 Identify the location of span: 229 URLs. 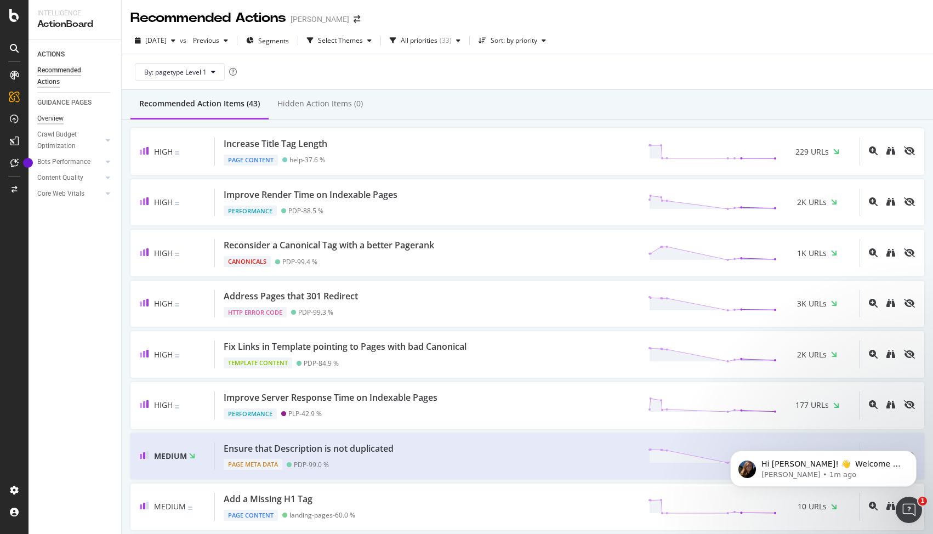
(812, 152).